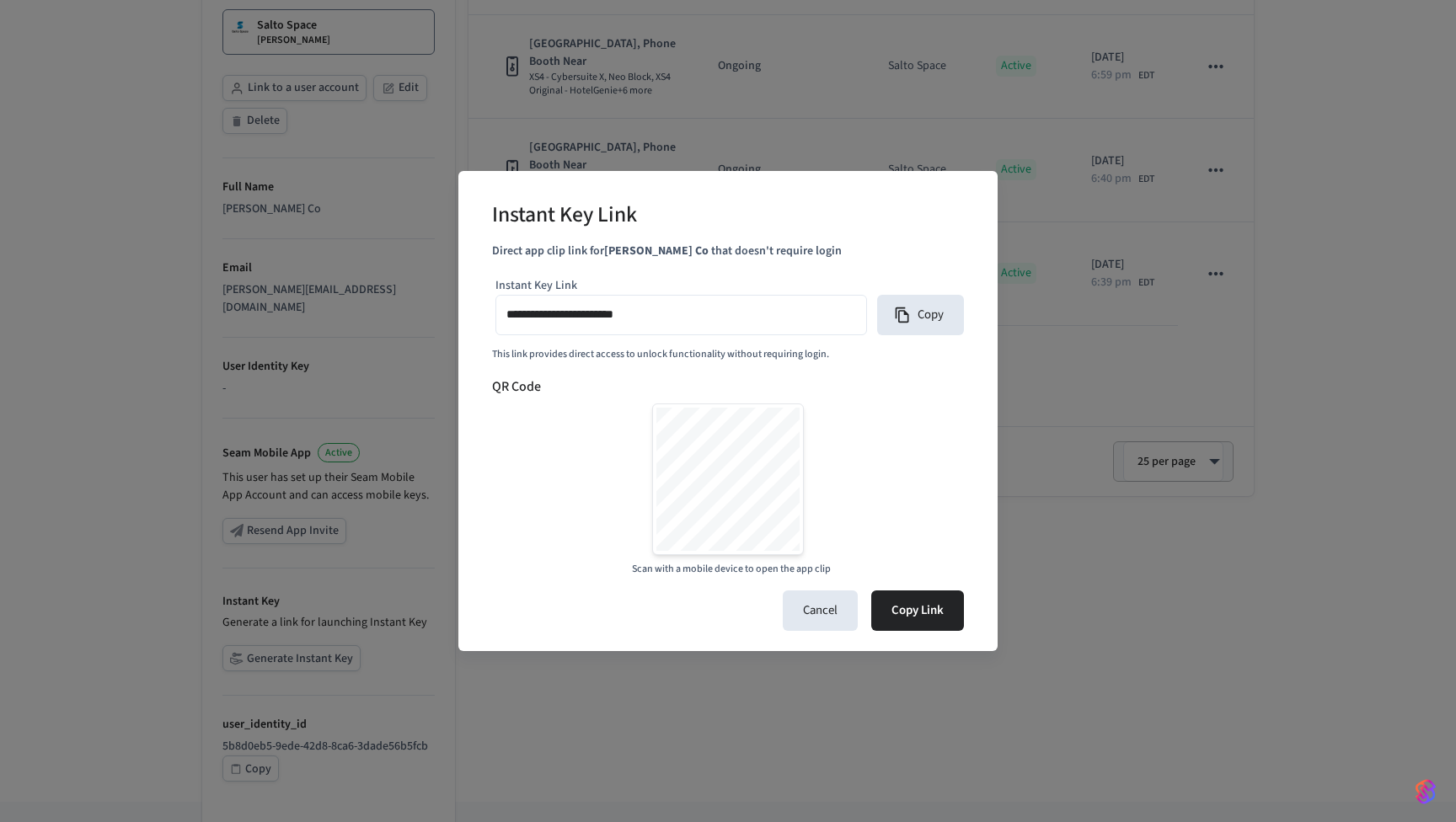 The width and height of the screenshot is (1456, 822). Describe the element at coordinates (728, 386) in the screenshot. I see `h6: QR Code` at that location.